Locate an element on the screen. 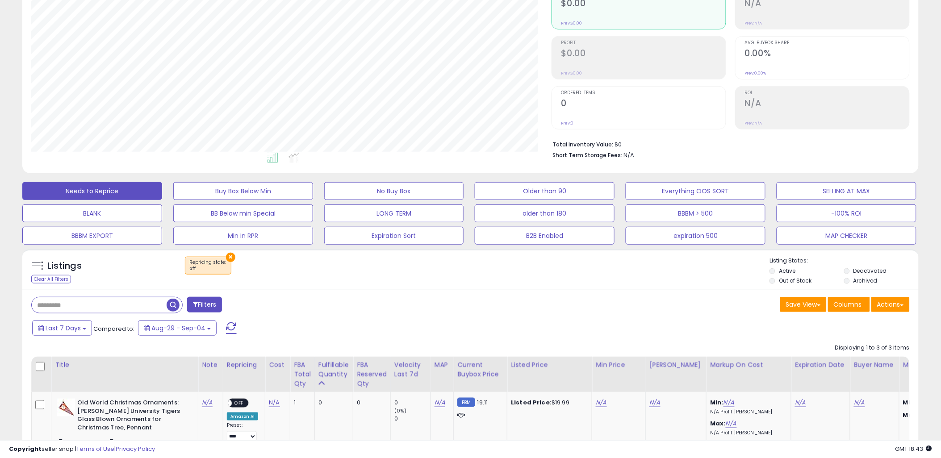 Image resolution: width=941 pixels, height=458 pixels. div: Preset: is located at coordinates (243, 432).